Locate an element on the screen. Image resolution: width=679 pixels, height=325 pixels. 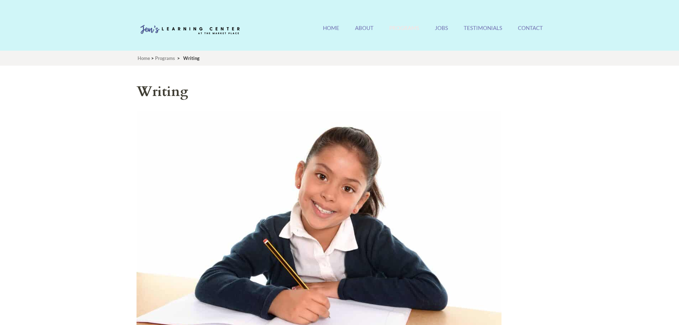
a: Testimonials is located at coordinates (483, 32).